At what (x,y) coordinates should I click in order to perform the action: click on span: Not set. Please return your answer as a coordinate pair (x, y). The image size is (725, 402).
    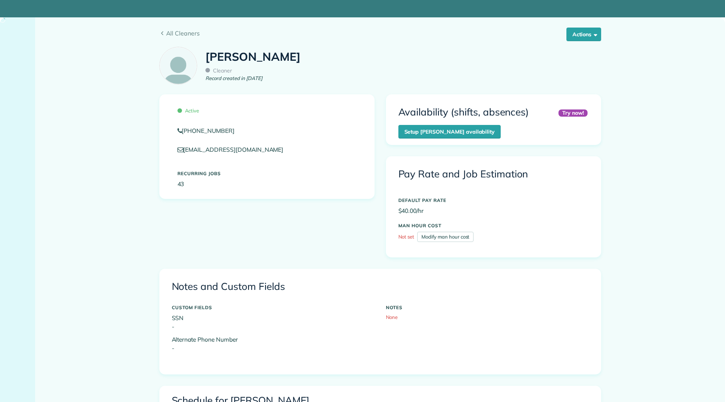
    Looking at the image, I should click on (406, 237).